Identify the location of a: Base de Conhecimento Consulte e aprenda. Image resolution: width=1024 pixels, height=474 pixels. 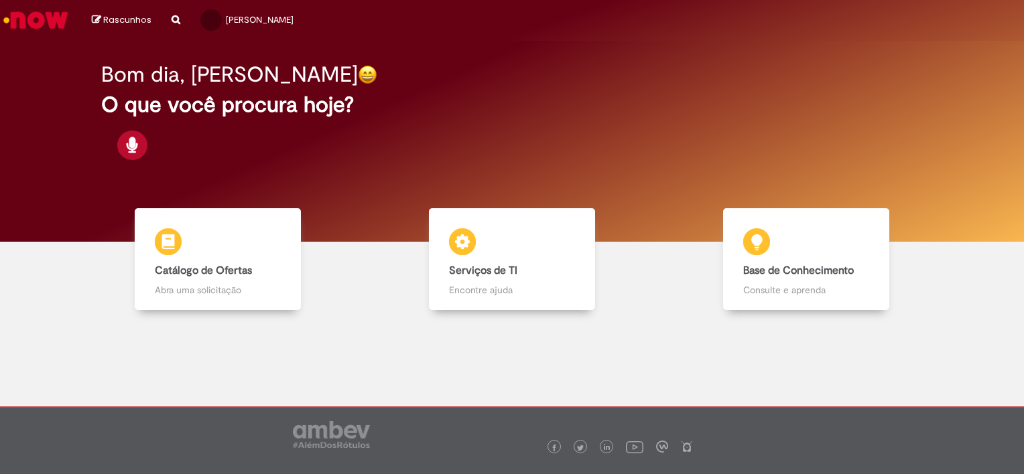
(806, 259).